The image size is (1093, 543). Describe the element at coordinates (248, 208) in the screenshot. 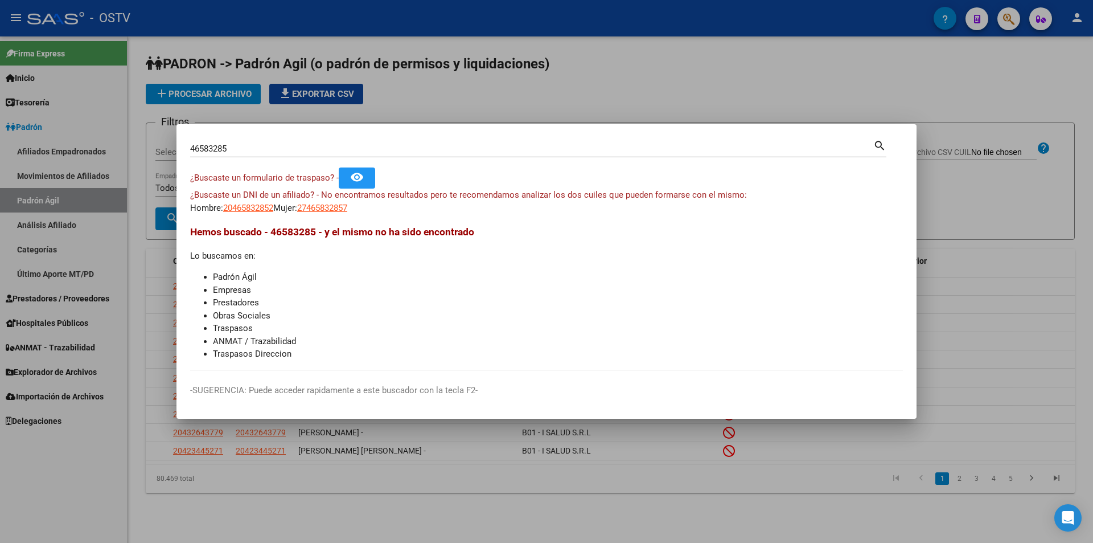

I see `span: 20465832852` at that location.